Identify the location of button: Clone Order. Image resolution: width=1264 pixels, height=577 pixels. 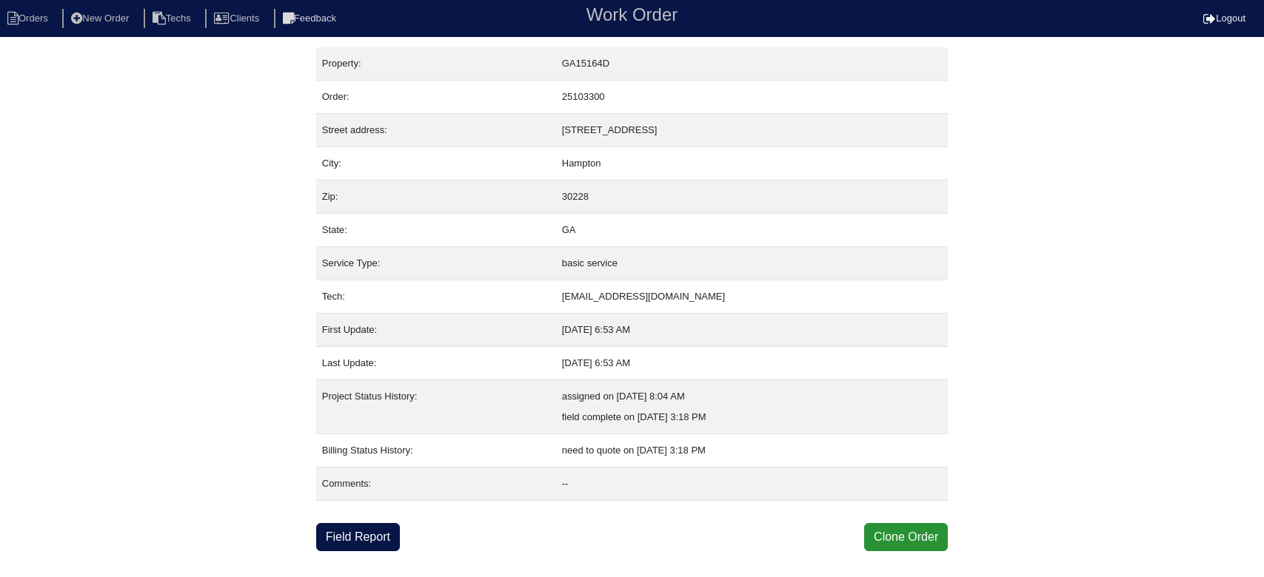
(905, 537).